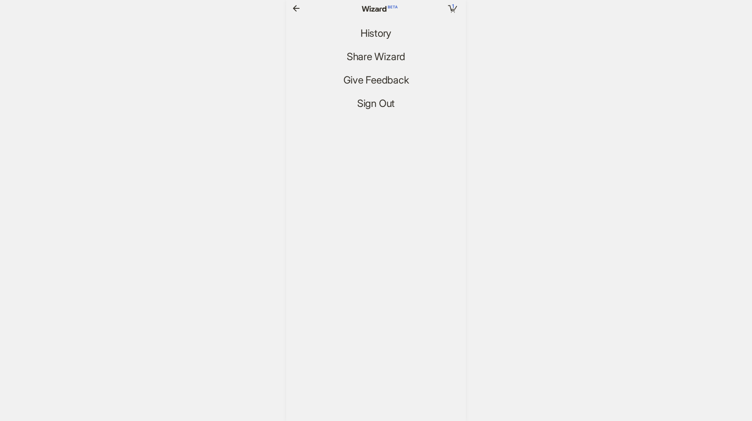 Image resolution: width=752 pixels, height=421 pixels. Describe the element at coordinates (376, 104) in the screenshot. I see `span: Sign Out` at that location.